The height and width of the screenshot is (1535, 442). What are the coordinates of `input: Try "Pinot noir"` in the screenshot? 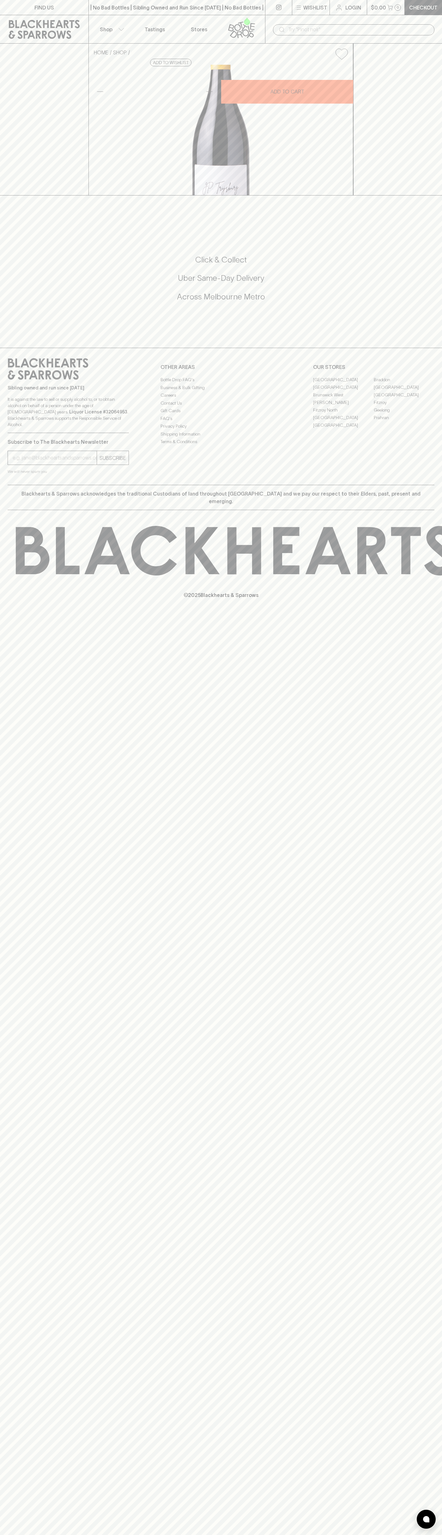 It's located at (358, 30).